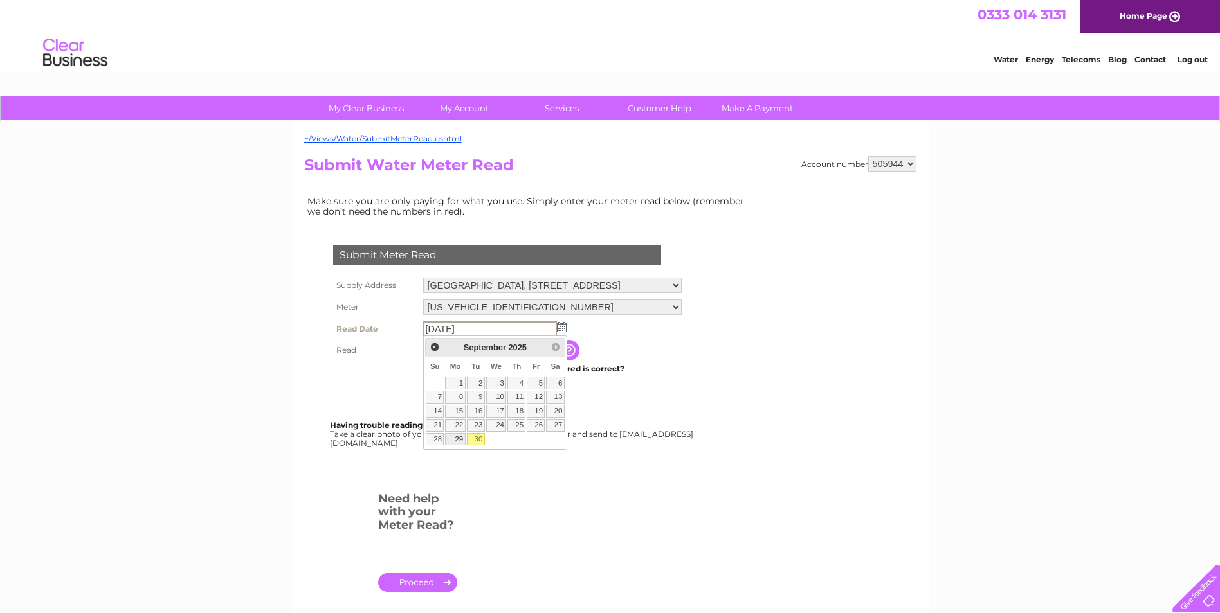 This screenshot has width=1220, height=613. I want to click on a: 22, so click(455, 426).